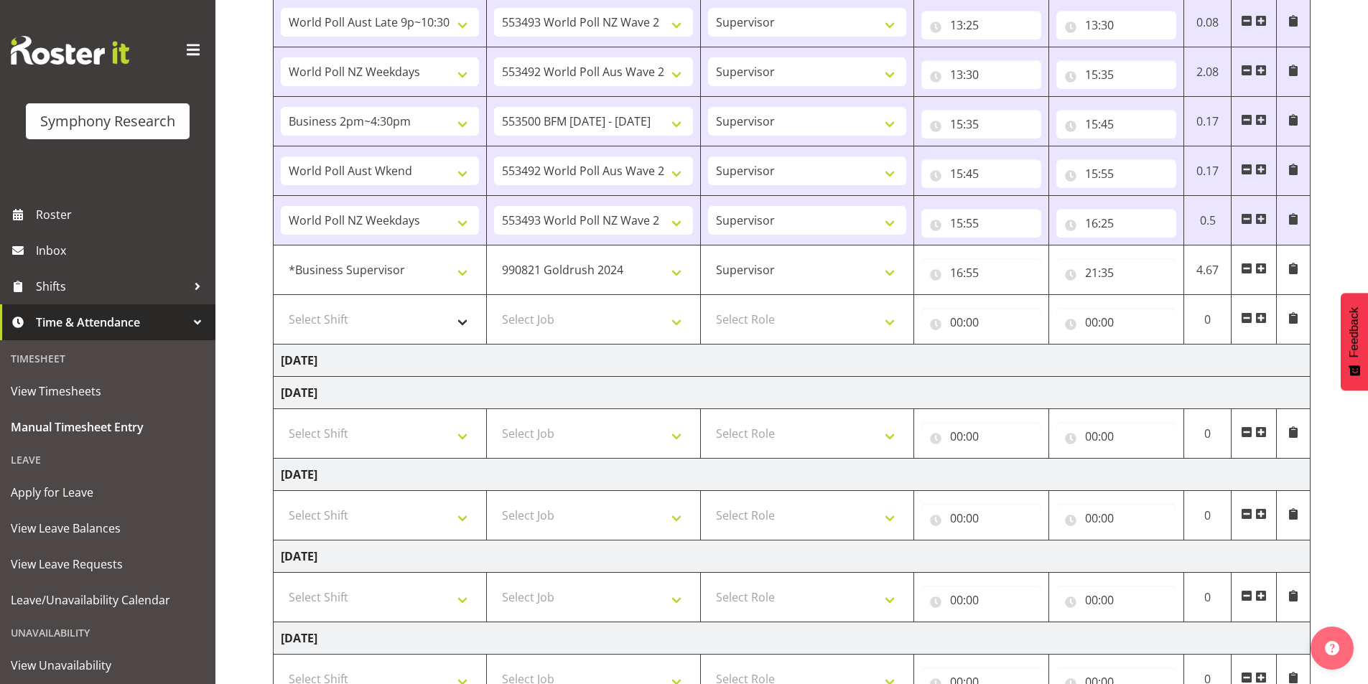 This screenshot has height=684, width=1368. What do you see at coordinates (108, 493) in the screenshot?
I see `span: Apply for Leave` at bounding box center [108, 493].